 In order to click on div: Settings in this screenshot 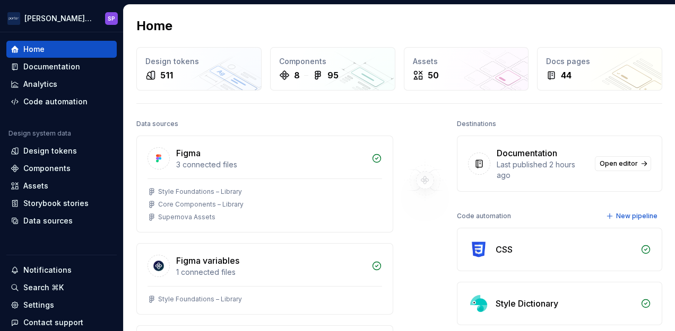, I will do `click(39, 305)`.